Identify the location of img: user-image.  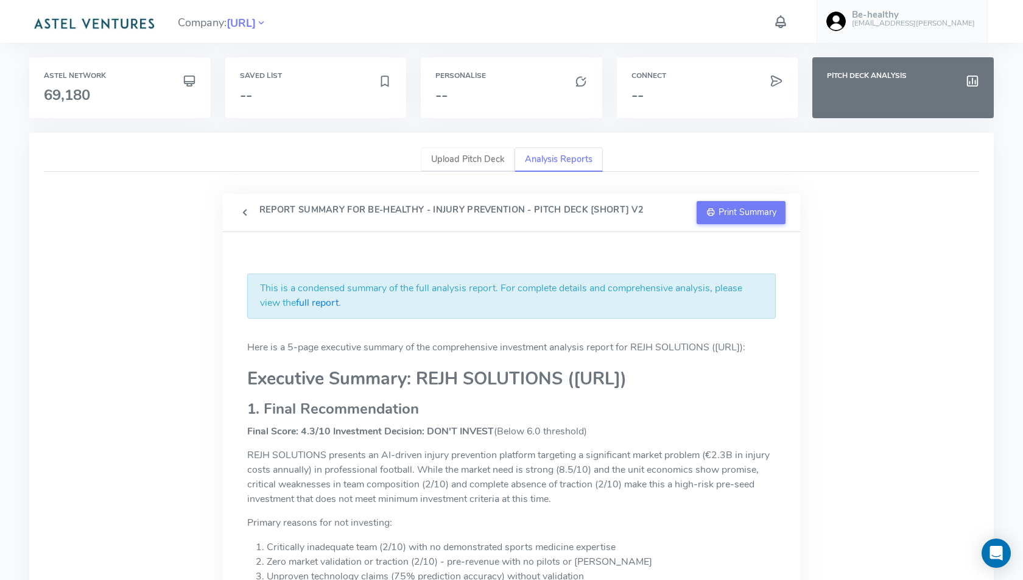
(836, 21).